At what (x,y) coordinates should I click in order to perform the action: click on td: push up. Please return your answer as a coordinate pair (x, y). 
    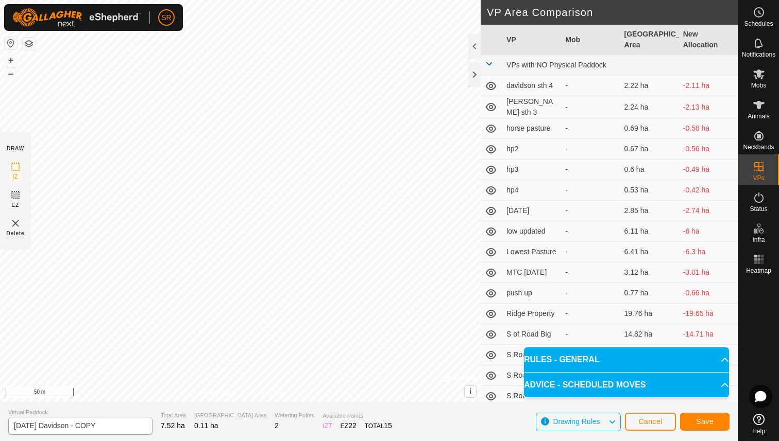
    Looking at the image, I should click on (532, 294).